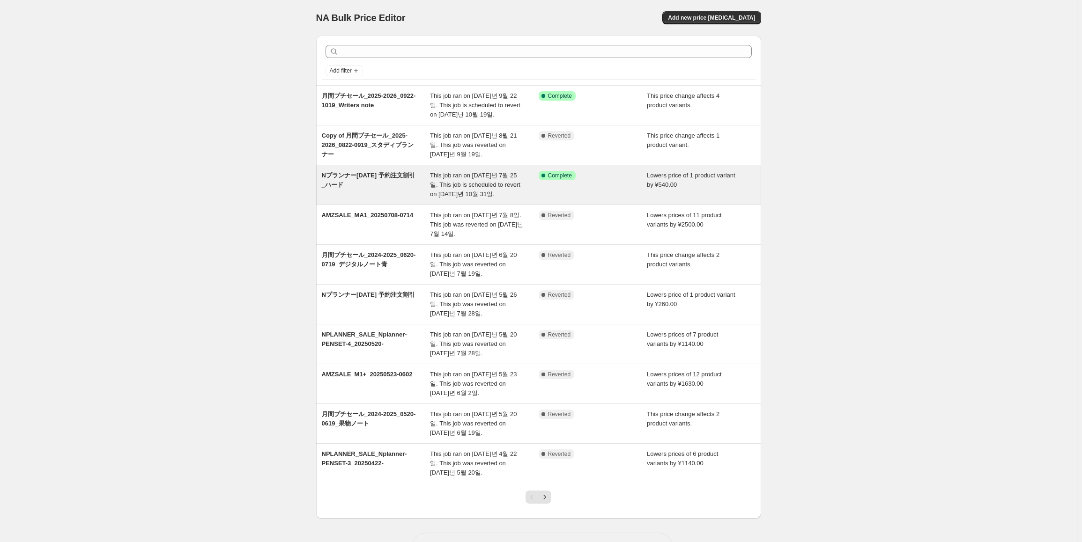 The image size is (1082, 542). Describe the element at coordinates (364, 339) in the screenshot. I see `span: NPLANNER_SALE_Nplanner-PENSET-4_20250520-` at that location.